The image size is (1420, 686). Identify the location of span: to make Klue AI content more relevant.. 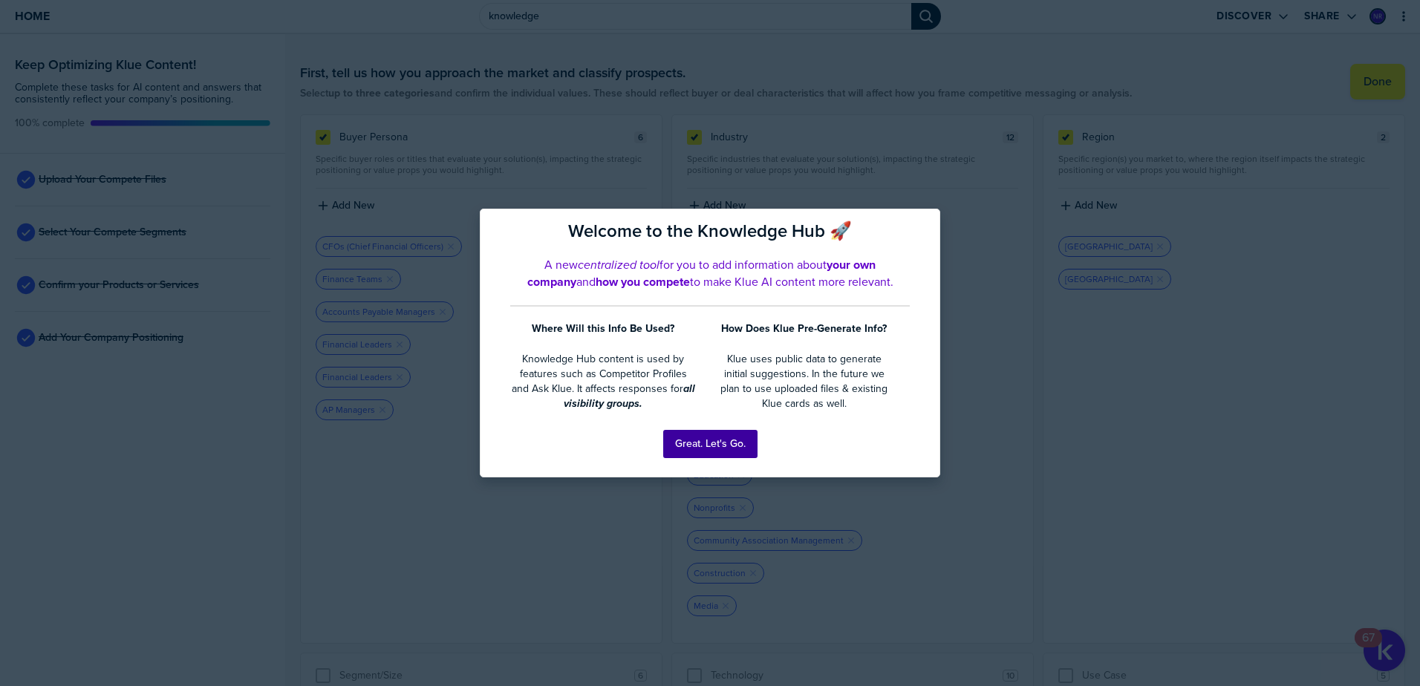
(792, 281).